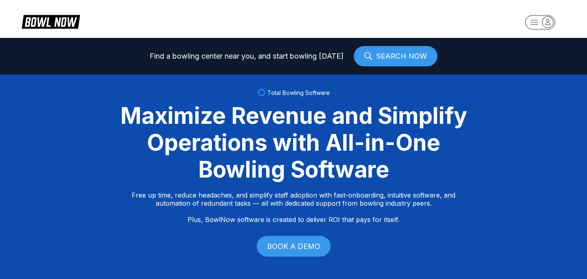  What do you see at coordinates (293, 207) in the screenshot?
I see `p: Free up time, reduce headaches, and simplify staff adoption with fast-onboarding, intuitive softw...` at bounding box center [293, 207].